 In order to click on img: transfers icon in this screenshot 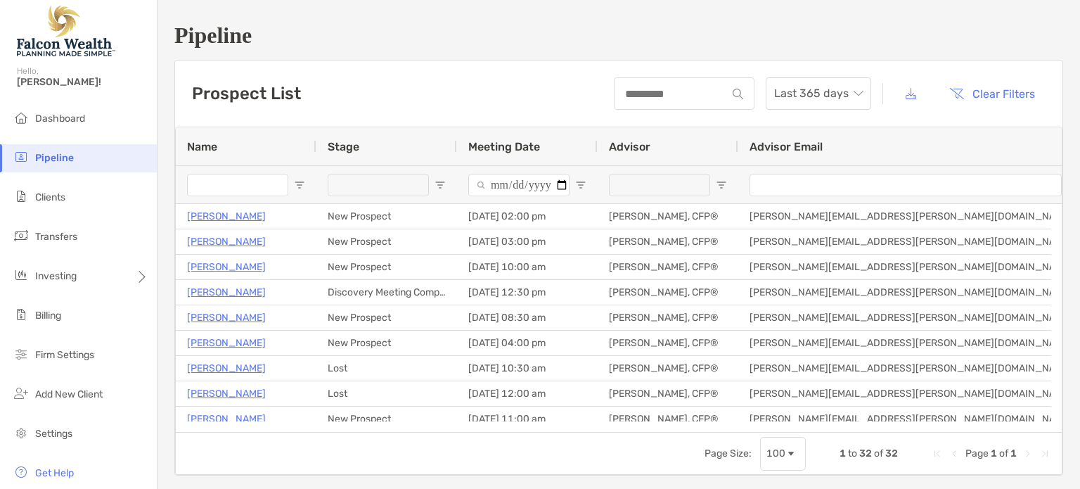, I will do `click(21, 235)`.